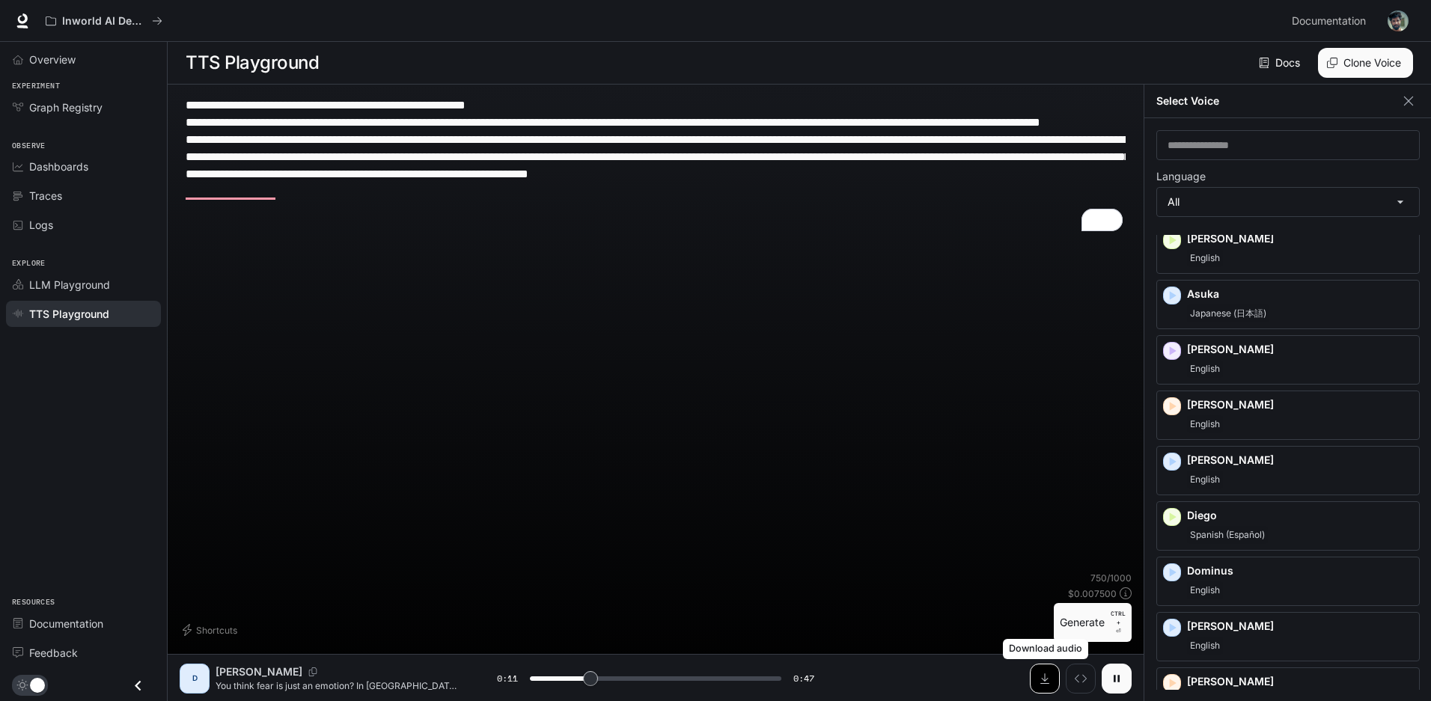  I want to click on span: TTS Playground, so click(69, 314).